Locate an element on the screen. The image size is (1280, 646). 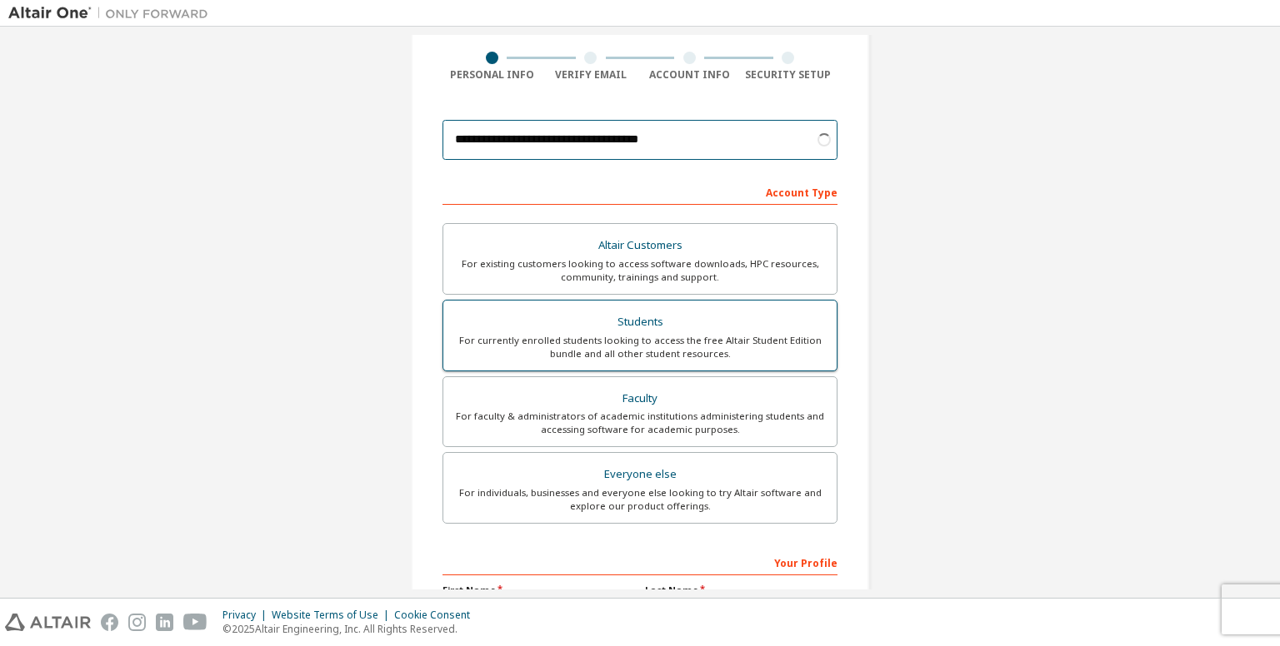
div: Altair Customers is located at coordinates (640, 246).